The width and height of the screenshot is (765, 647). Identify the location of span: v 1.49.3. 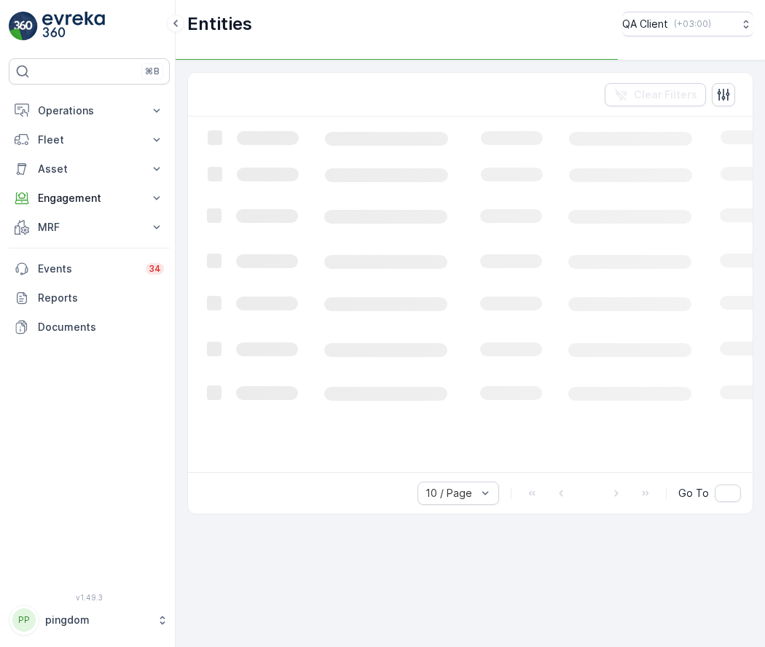
(89, 598).